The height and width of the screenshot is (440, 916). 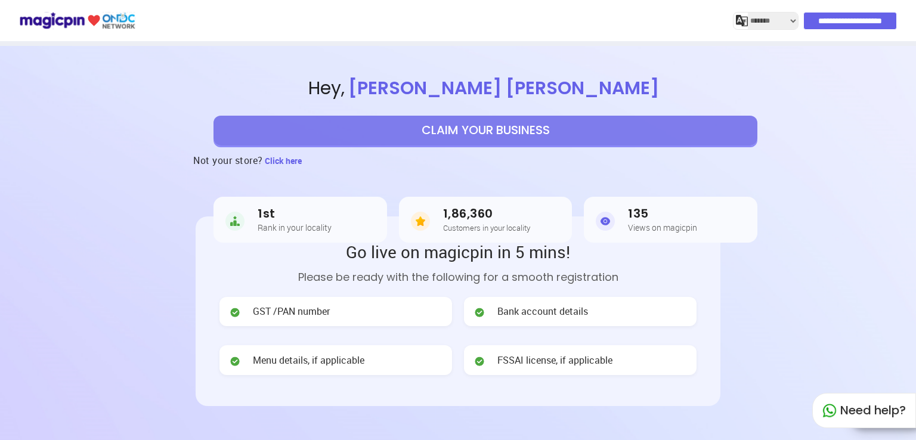 What do you see at coordinates (295, 214) in the screenshot?
I see `h3: 1st` at bounding box center [295, 214].